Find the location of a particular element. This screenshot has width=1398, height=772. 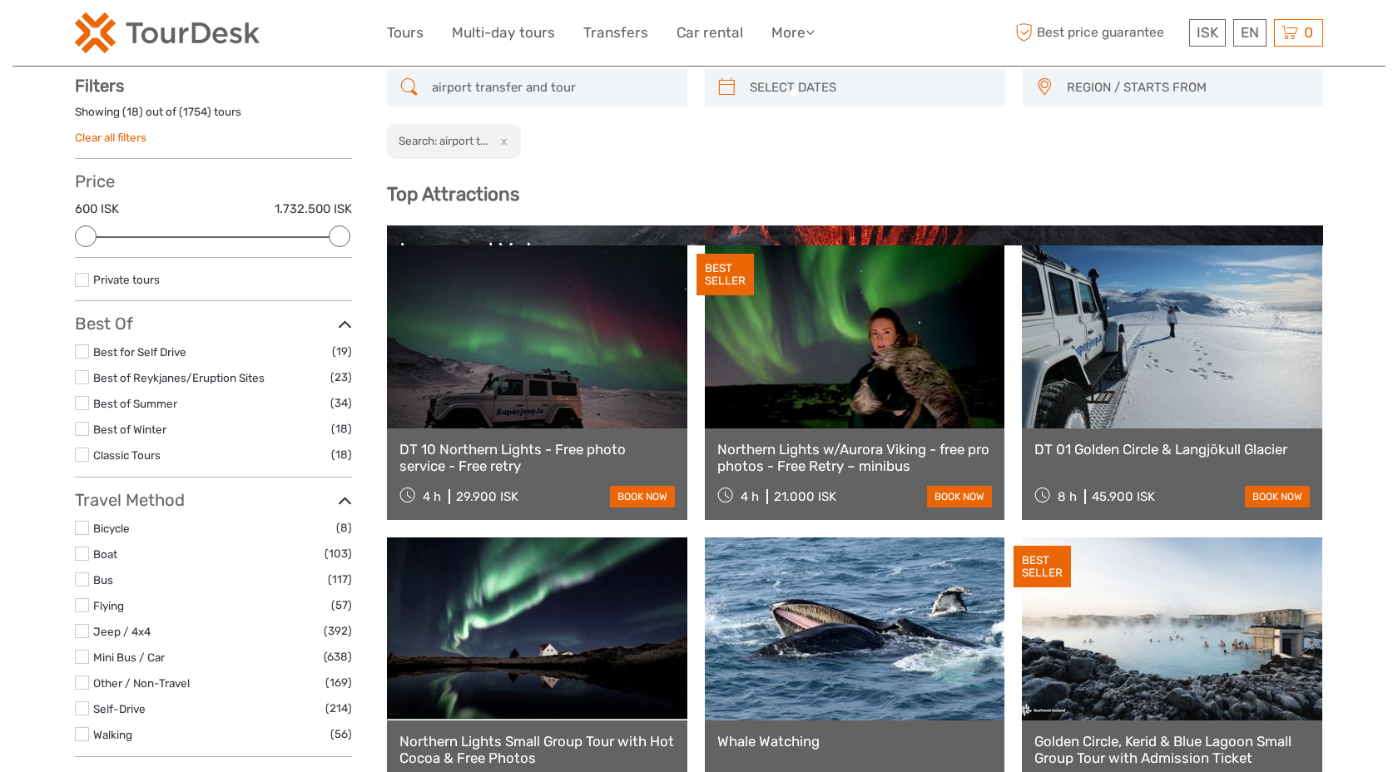

a: Bus is located at coordinates (103, 580).